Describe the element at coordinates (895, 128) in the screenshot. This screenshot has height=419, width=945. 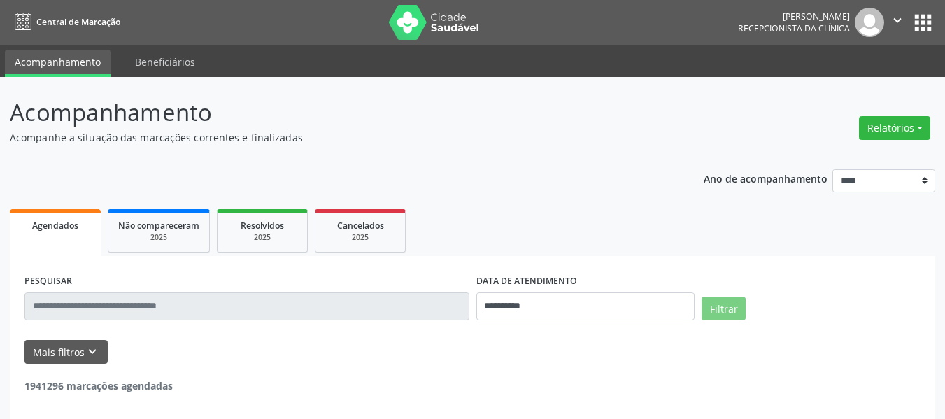
I see `button: Relatórios` at that location.